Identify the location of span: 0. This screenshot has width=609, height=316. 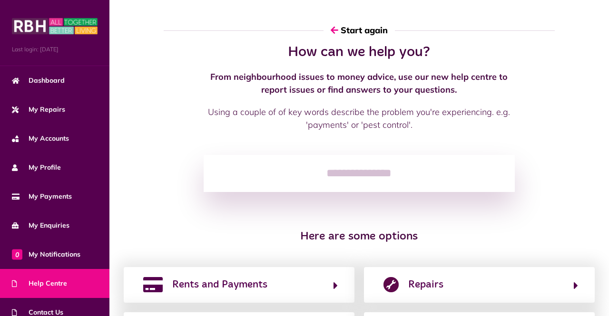
(17, 254).